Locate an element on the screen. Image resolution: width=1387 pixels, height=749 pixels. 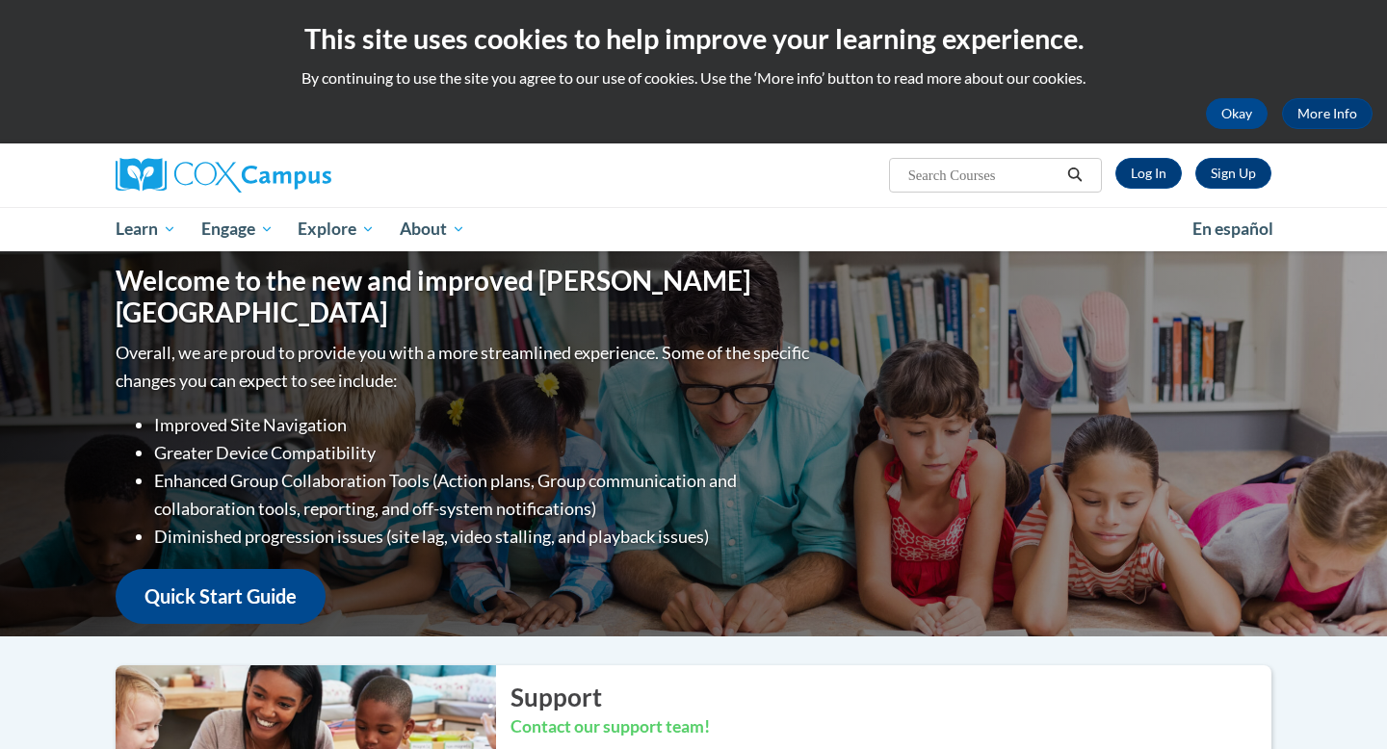
li: Improved Site Navigation is located at coordinates (484, 425).